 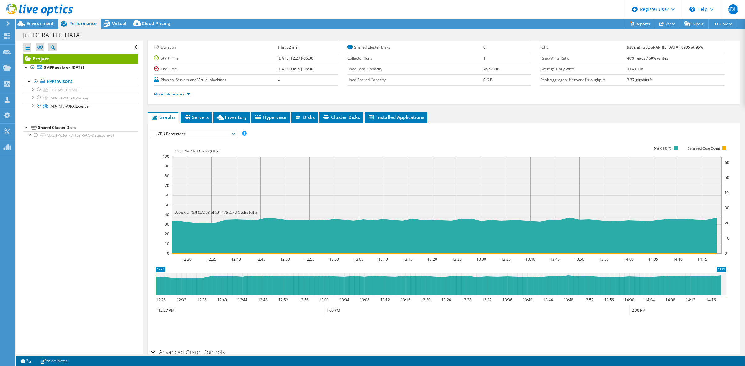 I want to click on text: 13:10, so click(x=383, y=259).